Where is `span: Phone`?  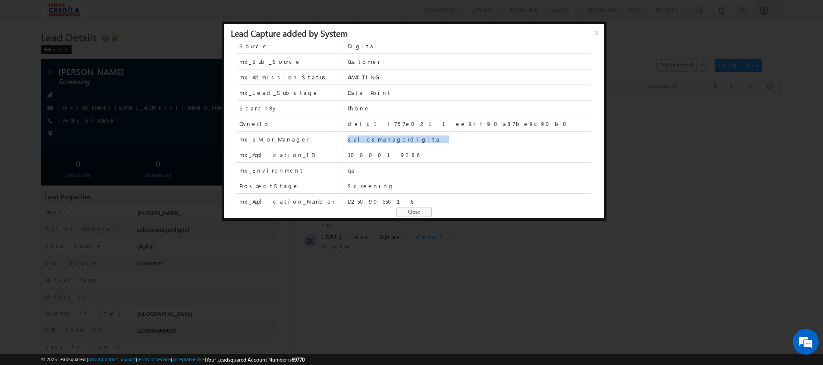 span: Phone is located at coordinates (469, 108).